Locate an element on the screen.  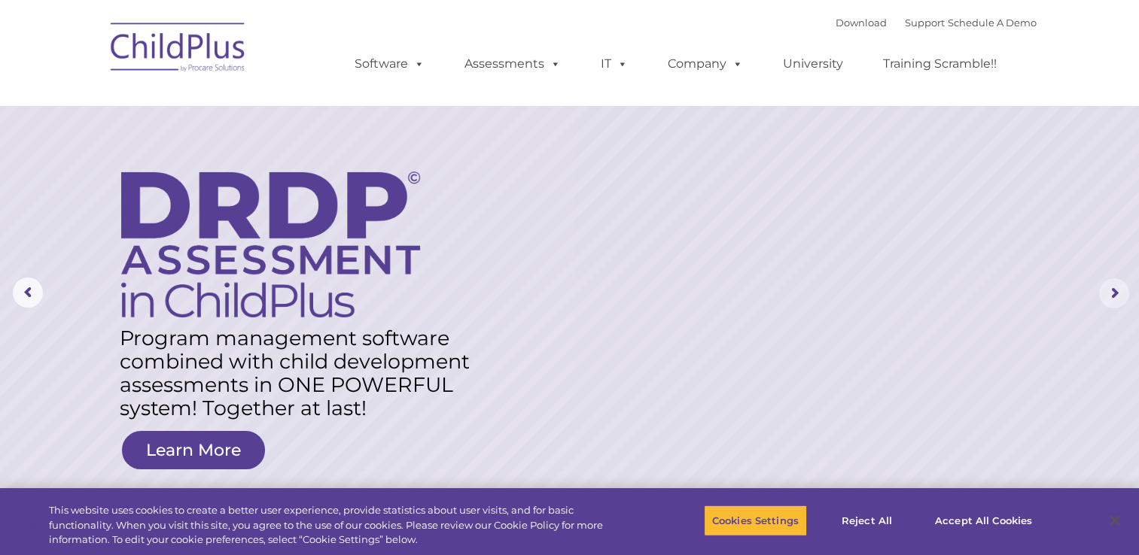
button: Cookies Settings is located at coordinates (755, 521).